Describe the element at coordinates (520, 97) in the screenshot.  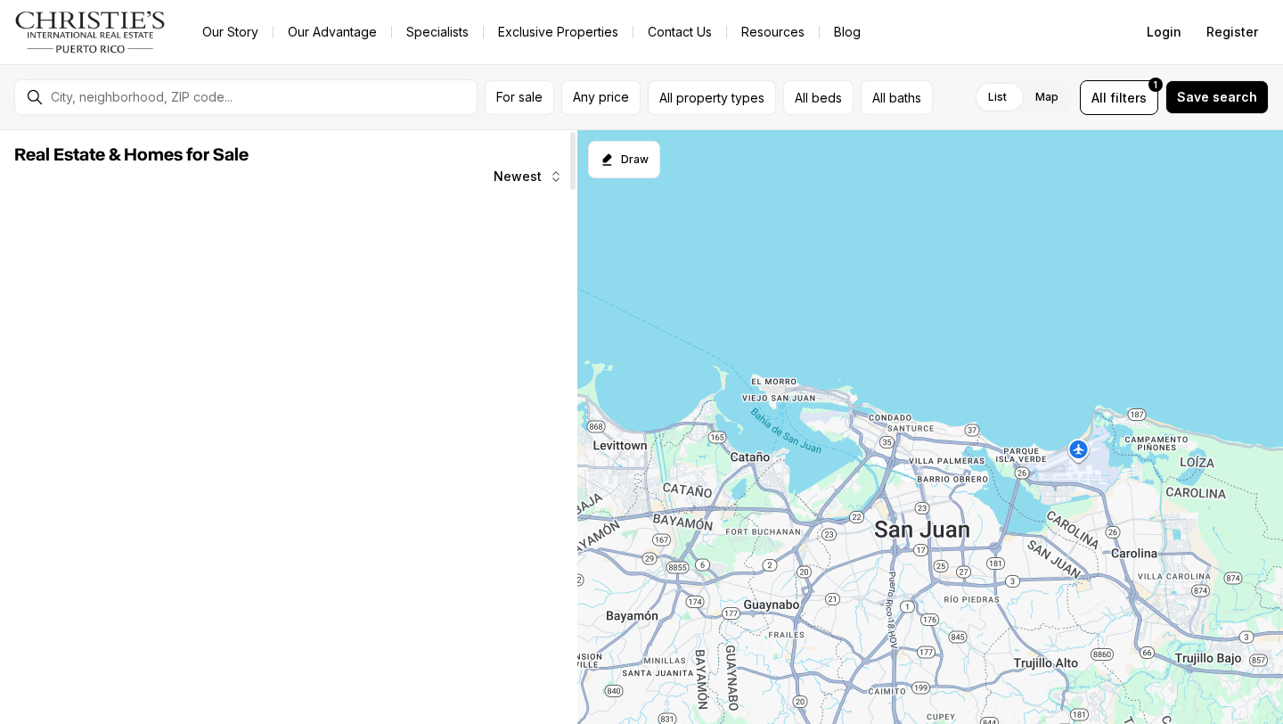
I see `button: For sale` at that location.